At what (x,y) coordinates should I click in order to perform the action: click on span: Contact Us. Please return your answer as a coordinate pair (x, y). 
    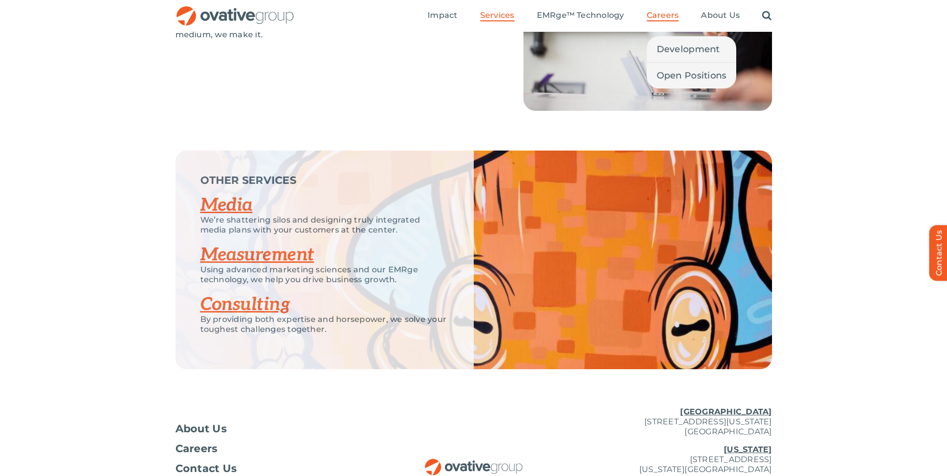
    Looking at the image, I should click on (206, 469).